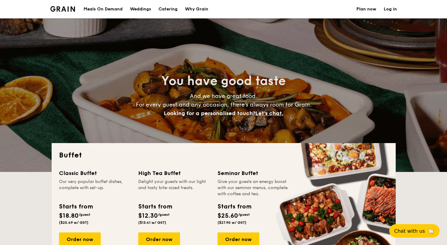 This screenshot has height=245, width=447. I want to click on div: Our very popular buffet dishes, complete with set-up., so click(95, 188).